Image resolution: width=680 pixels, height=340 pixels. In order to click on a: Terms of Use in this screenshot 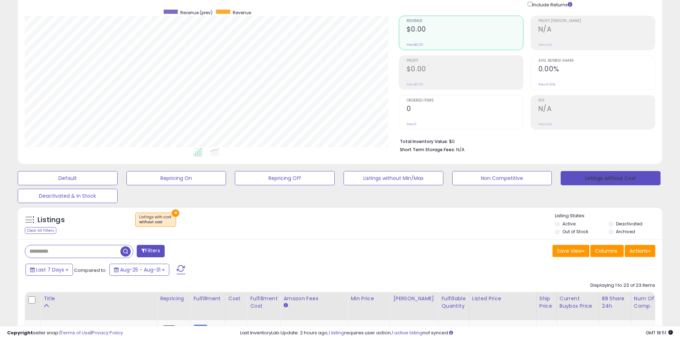, I will do `click(75, 332)`.